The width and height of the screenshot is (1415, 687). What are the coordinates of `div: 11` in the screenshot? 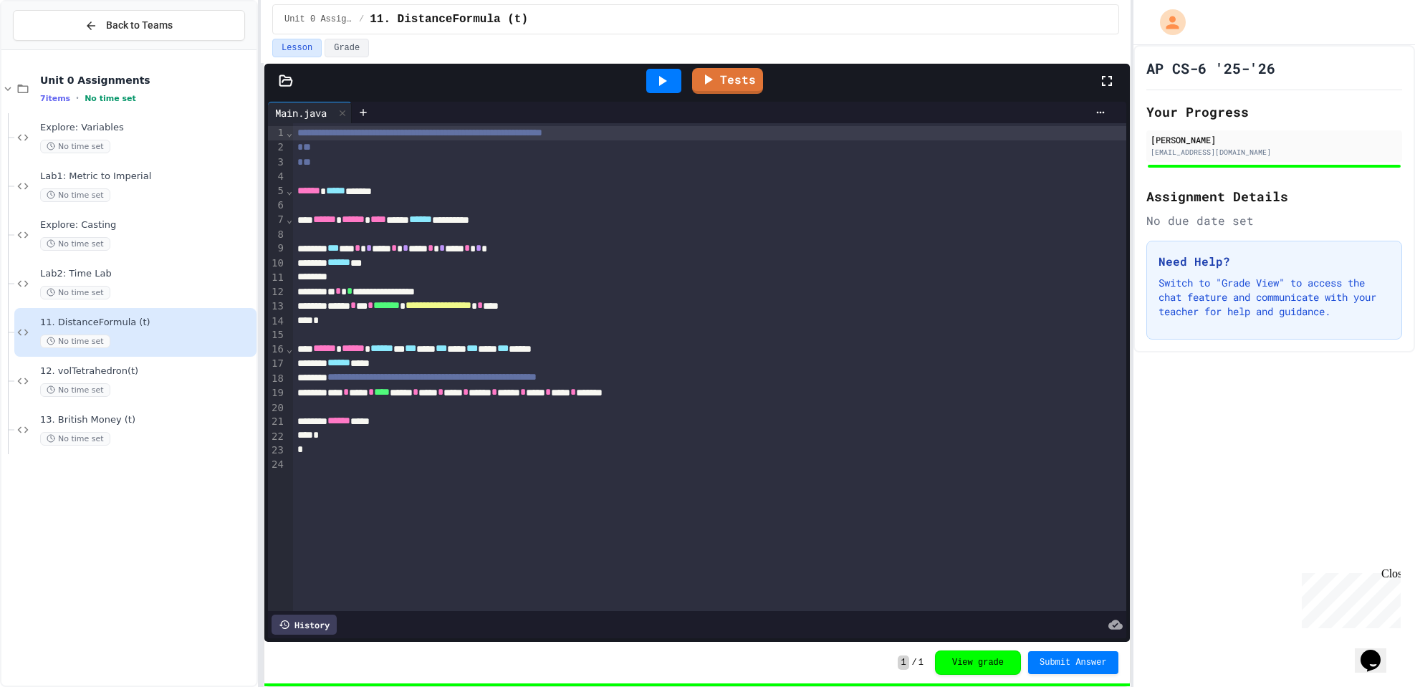 It's located at (277, 278).